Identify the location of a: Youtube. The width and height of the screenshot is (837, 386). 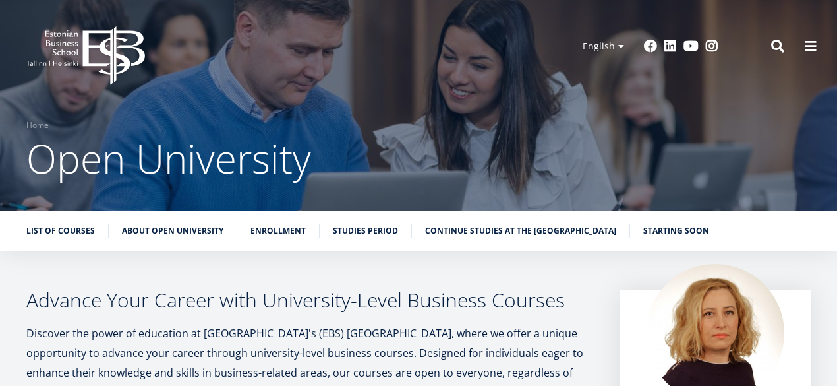
(691, 46).